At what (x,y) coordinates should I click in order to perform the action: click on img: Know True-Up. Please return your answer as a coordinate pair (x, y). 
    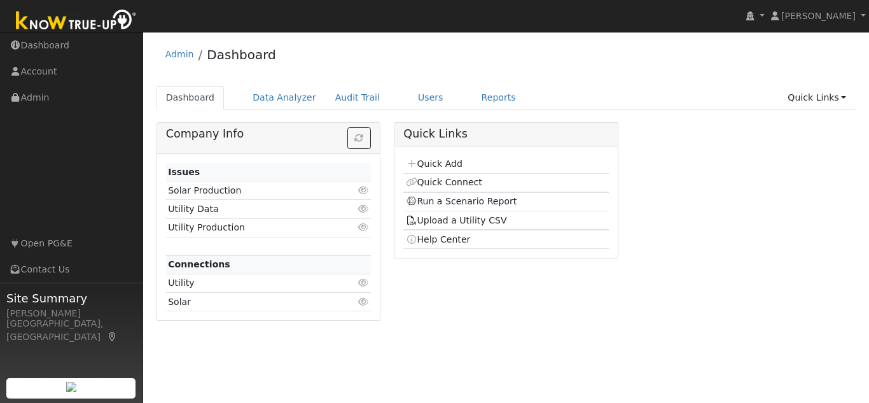
    Looking at the image, I should click on (76, 21).